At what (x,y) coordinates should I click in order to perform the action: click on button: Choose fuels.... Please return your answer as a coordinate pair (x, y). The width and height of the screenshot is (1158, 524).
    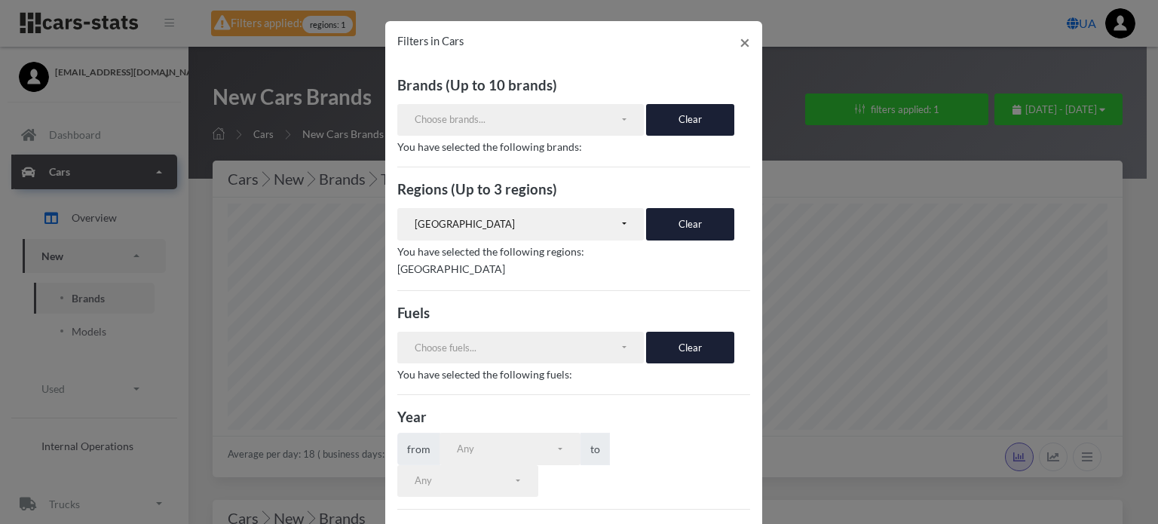
    Looking at the image, I should click on (521, 348).